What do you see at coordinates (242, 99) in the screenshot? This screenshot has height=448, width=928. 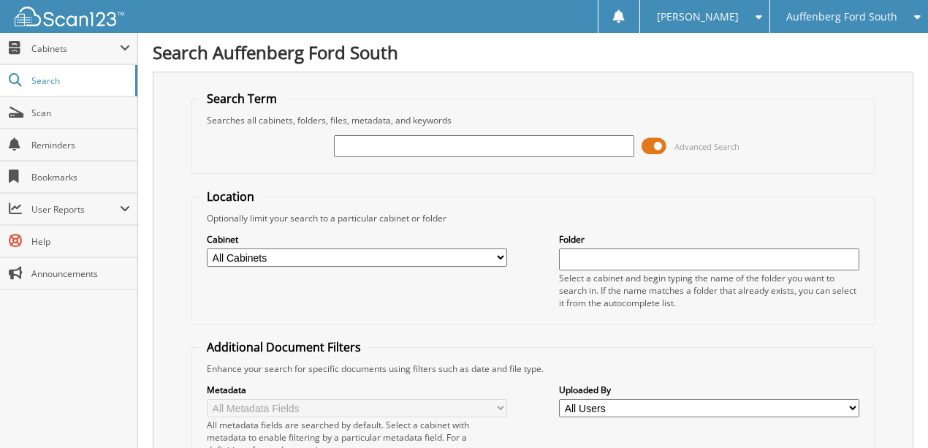 I see `legend: Search Term` at bounding box center [242, 99].